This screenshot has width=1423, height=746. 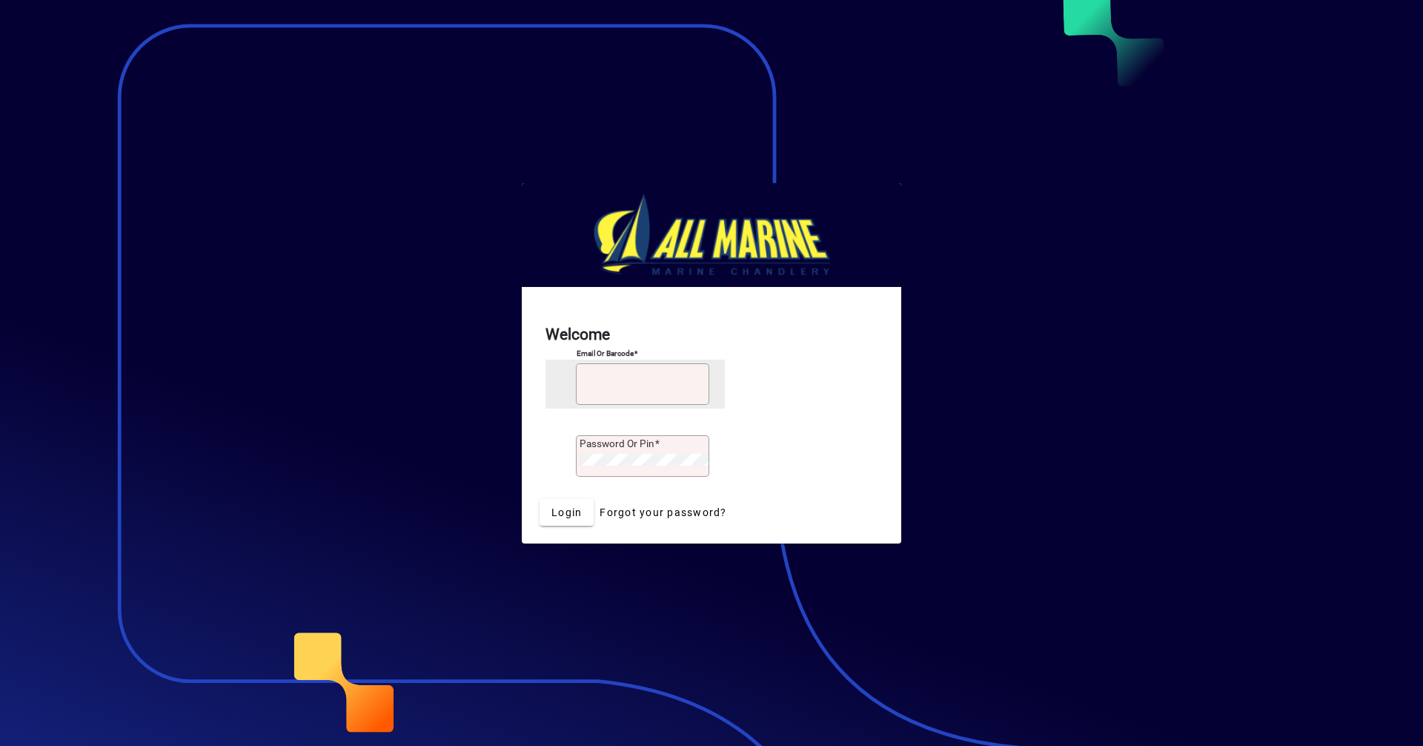 I want to click on mat-label: Email or Barcode, so click(x=605, y=353).